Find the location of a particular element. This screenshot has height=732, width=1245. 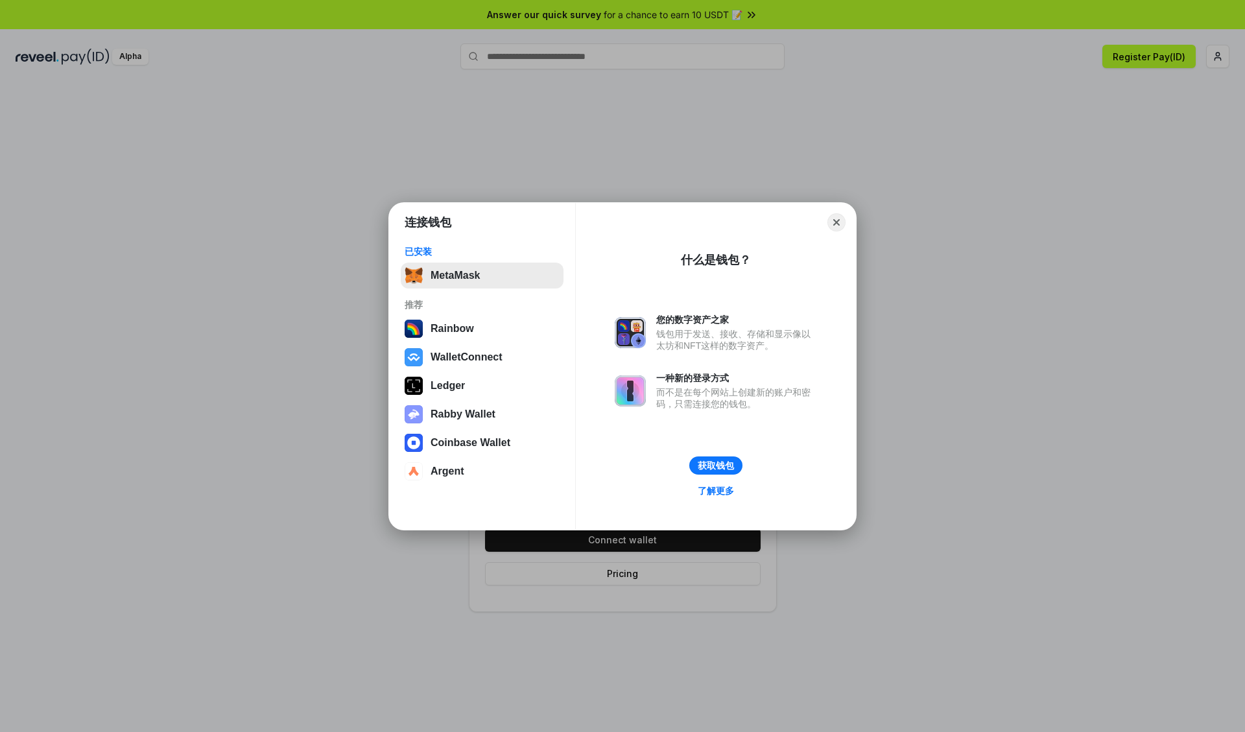

img: svg+xml,%3Csvg%20fill%3D%22none%22%20height%3D%2233%22%20viewBox%3D%220%200%2035%2033%22%20width%... is located at coordinates (414, 276).